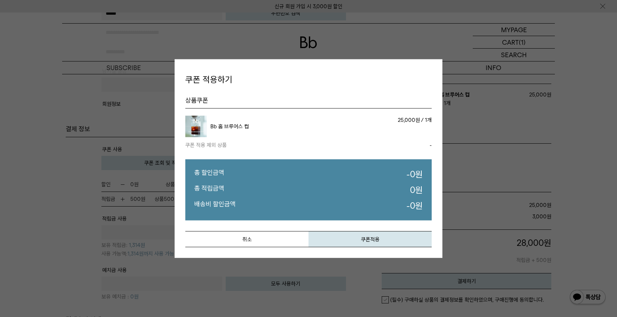  What do you see at coordinates (417, 190) in the screenshot?
I see `dd: 원` at bounding box center [417, 190].